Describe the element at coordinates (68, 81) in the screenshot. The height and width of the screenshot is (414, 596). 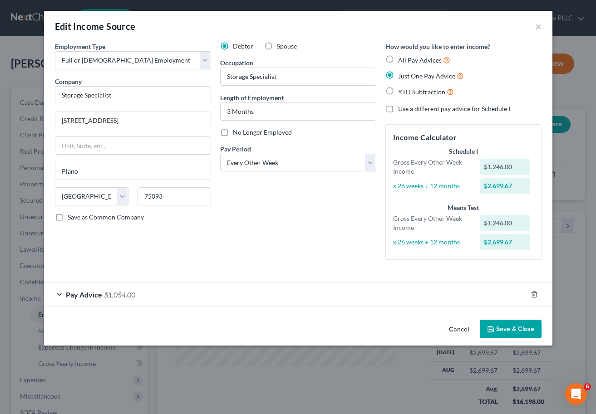
I see `span: Company` at that location.